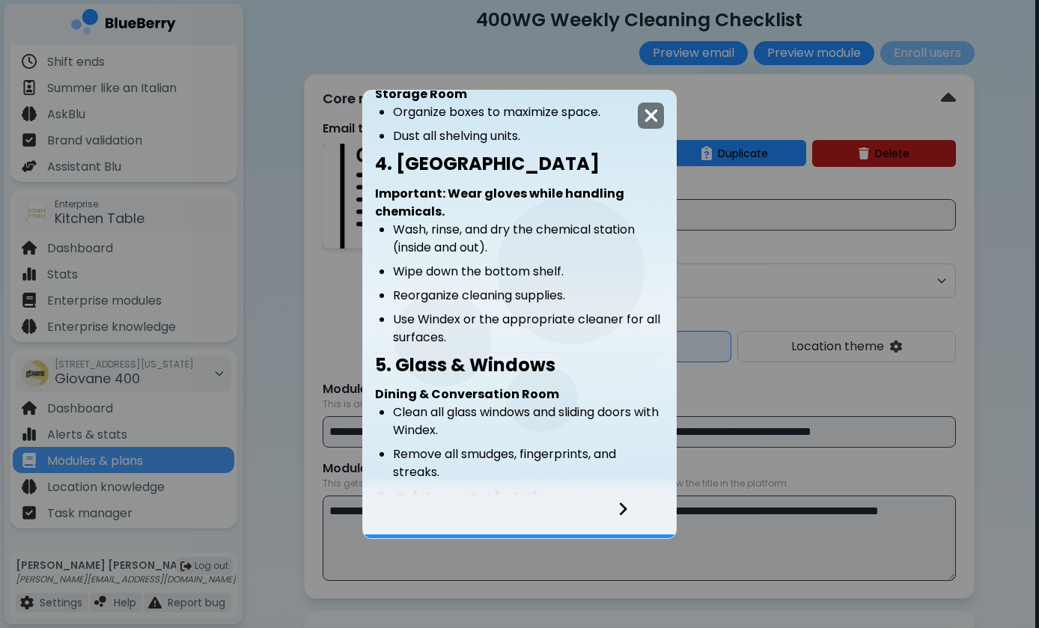 The width and height of the screenshot is (1039, 628). Describe the element at coordinates (528, 329) in the screenshot. I see `p: Use Windex or the appropriate cleaner for all surfaces.` at that location.